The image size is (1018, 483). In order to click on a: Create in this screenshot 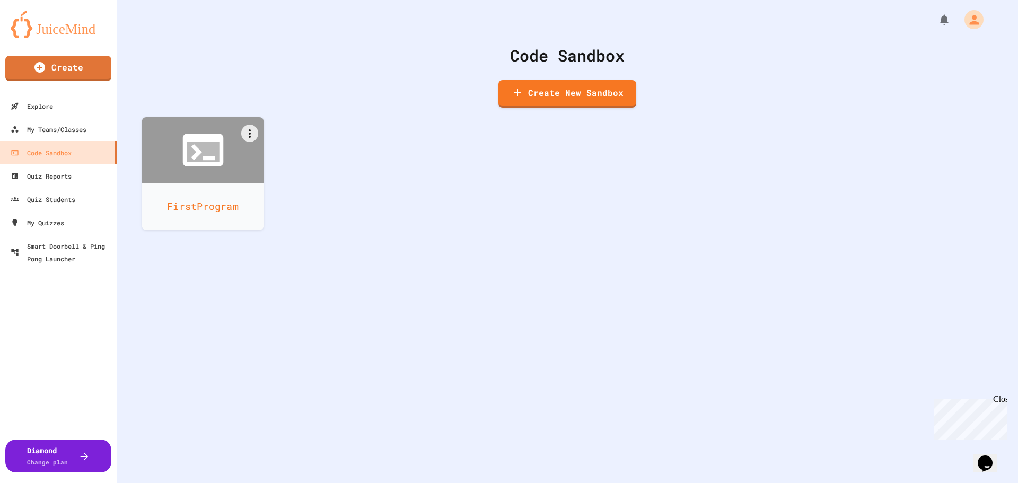, I will do `click(58, 68)`.